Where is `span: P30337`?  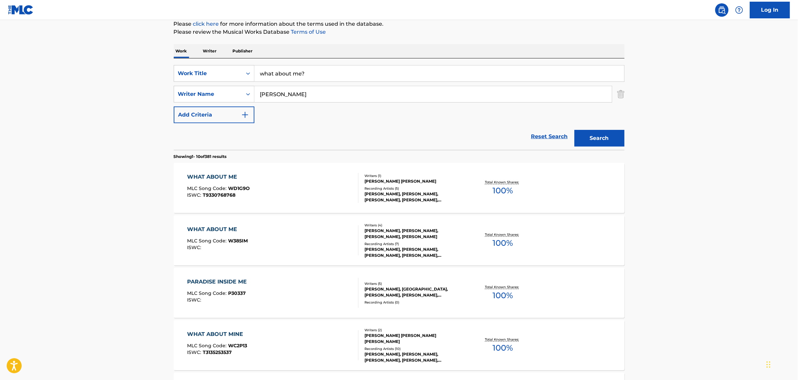 span: P30337 is located at coordinates (237, 293).